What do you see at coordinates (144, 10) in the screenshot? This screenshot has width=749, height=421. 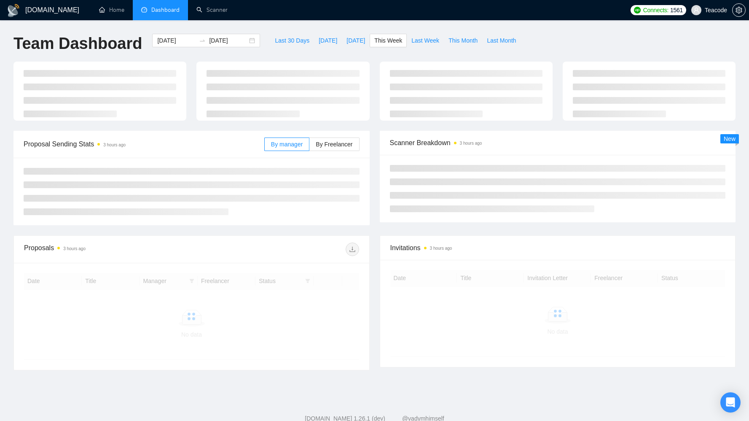 I see `span: dashboard` at bounding box center [144, 10].